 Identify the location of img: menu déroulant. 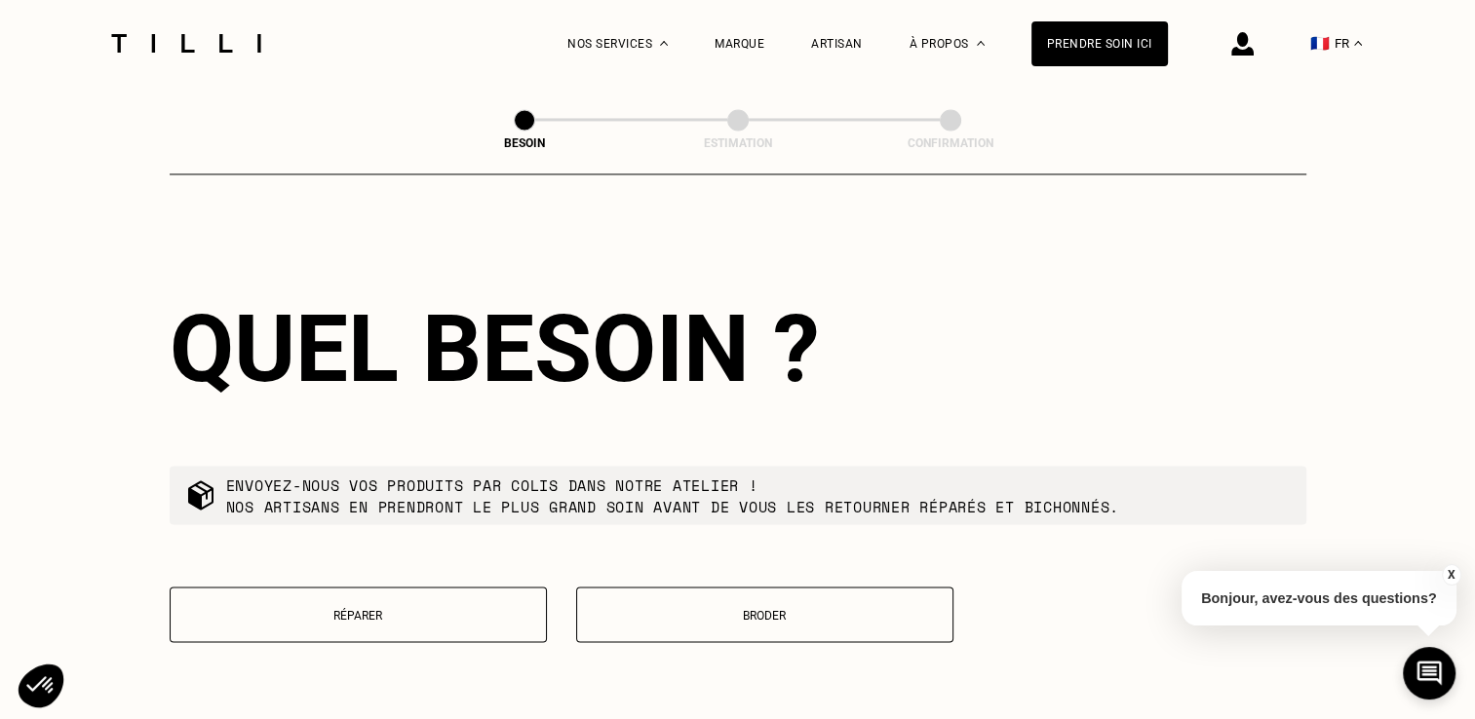
(1358, 43).